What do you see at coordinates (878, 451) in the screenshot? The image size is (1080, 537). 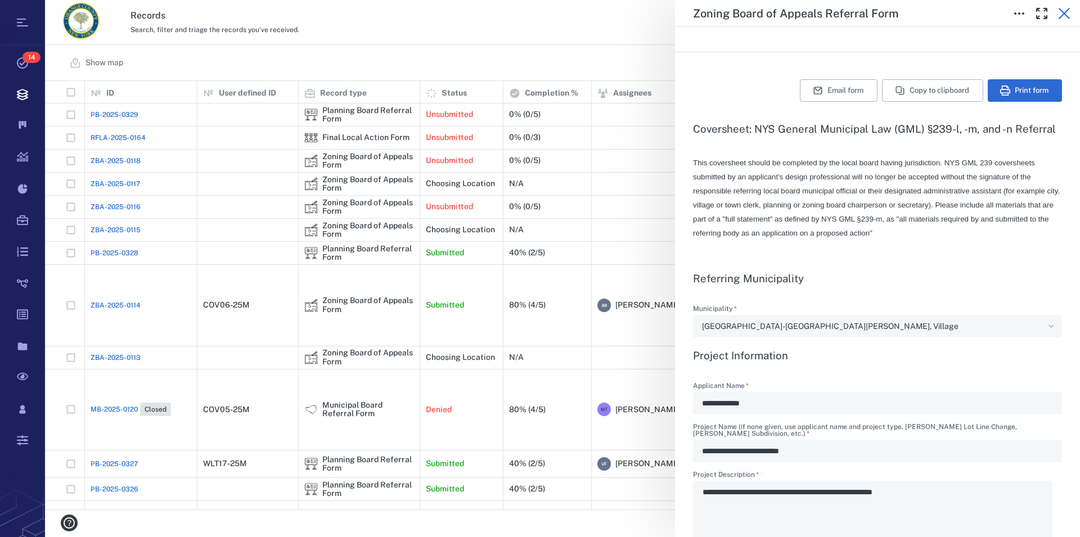 I see `div: Project Name (if none given, use applicant name and project type, e.g. Smith Lot Line Change, Jon...` at bounding box center [878, 451].